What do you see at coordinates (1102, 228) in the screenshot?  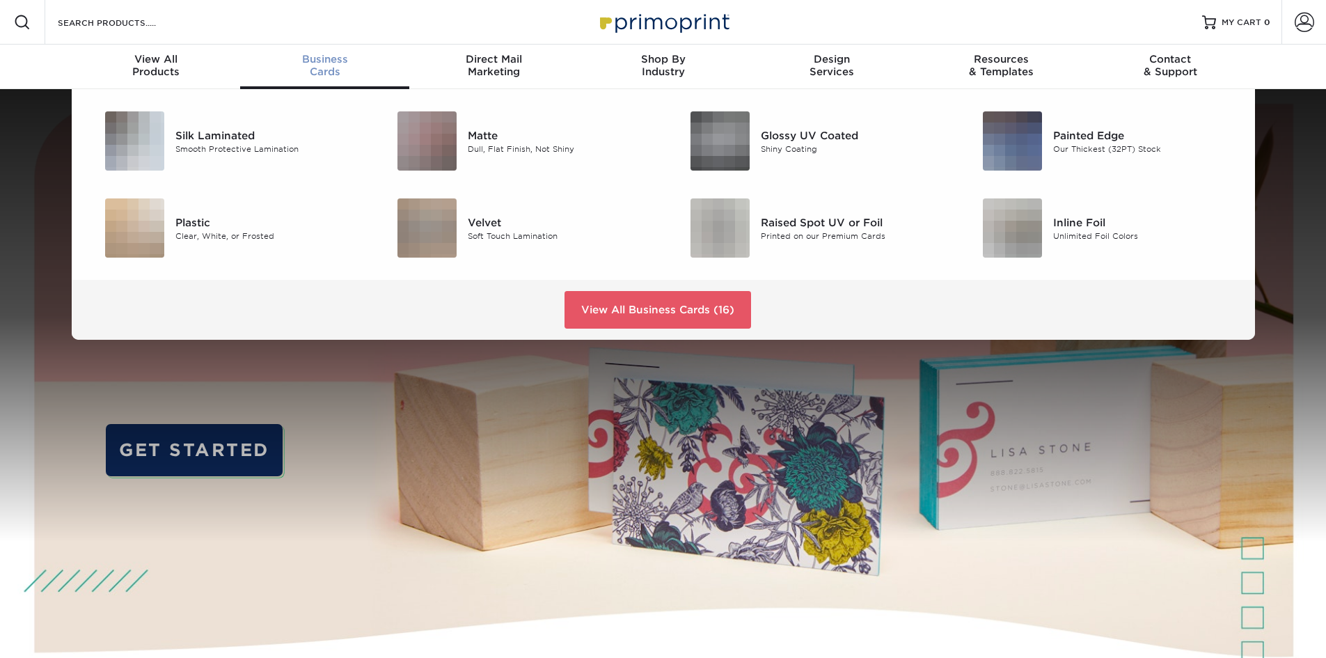 I see `a: Inline Foil Business Cards Inline Foil Unlimited Foil Colors` at bounding box center [1102, 228].